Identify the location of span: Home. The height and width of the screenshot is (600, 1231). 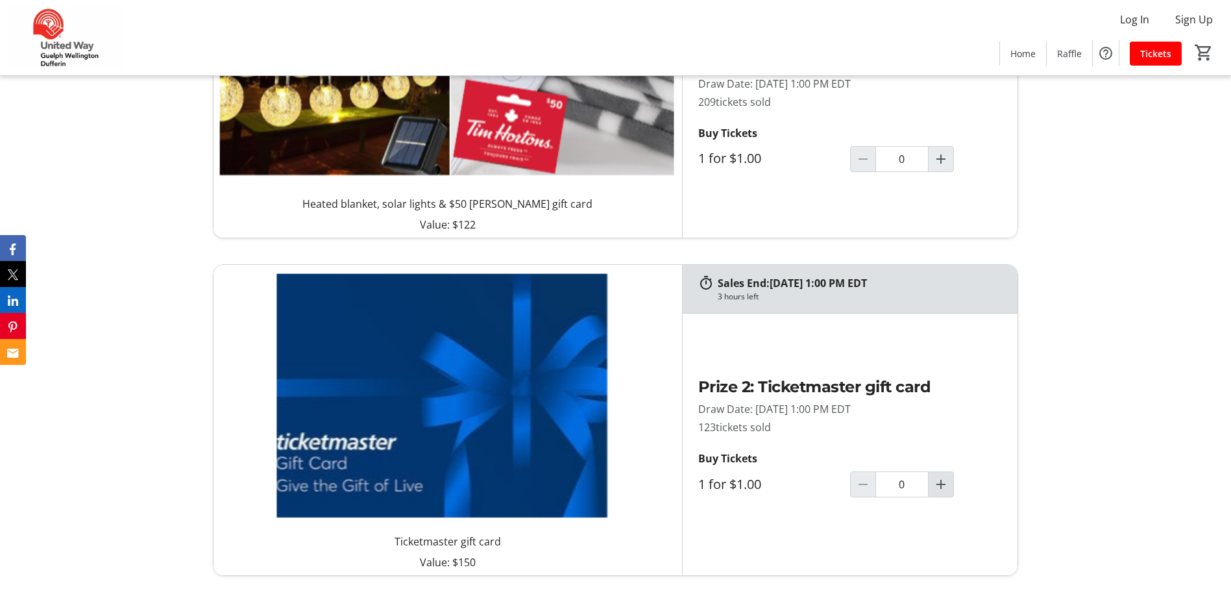
(1023, 53).